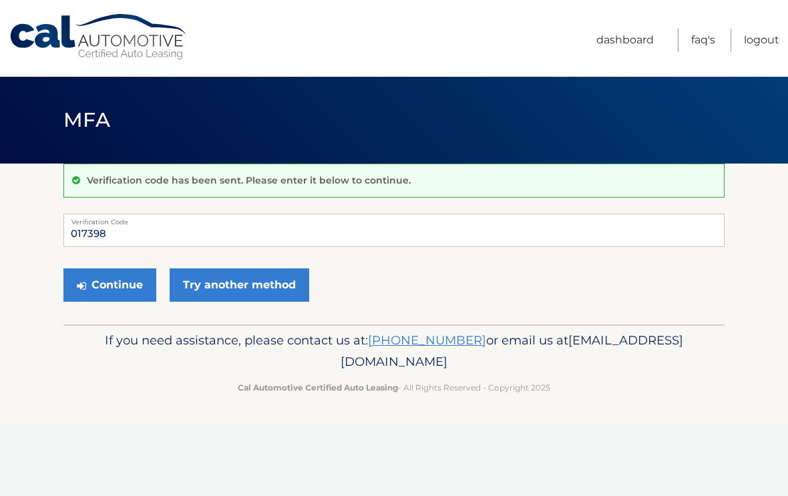  Describe the element at coordinates (394, 351) in the screenshot. I see `p: If you need assistance, please contact us at: or email us at` at that location.